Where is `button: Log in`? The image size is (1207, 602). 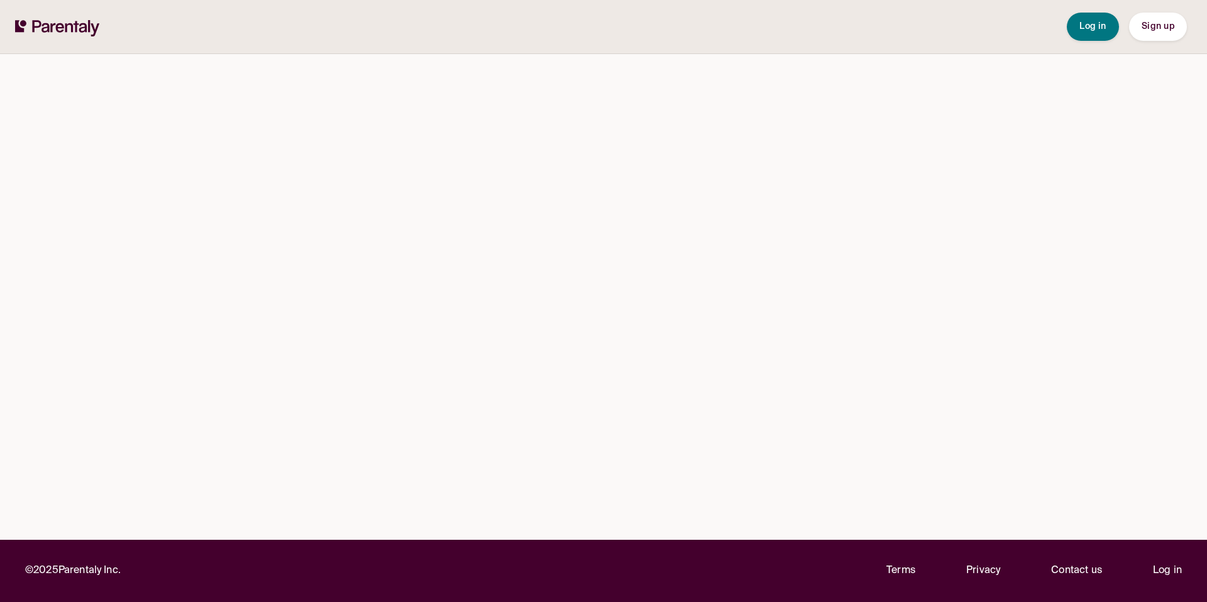 button: Log in is located at coordinates (1093, 26).